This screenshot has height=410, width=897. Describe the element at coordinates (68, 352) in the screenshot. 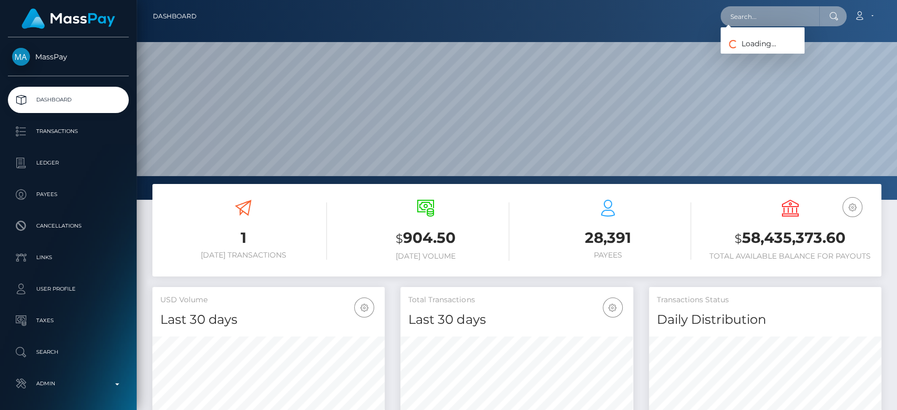

I see `p: Search` at that location.